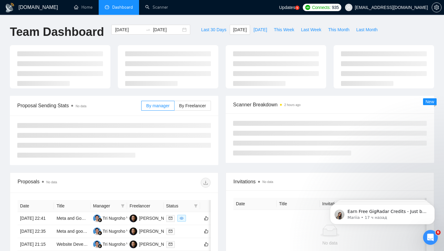  What do you see at coordinates (437, 7) in the screenshot?
I see `a: setting` at bounding box center [437, 7].